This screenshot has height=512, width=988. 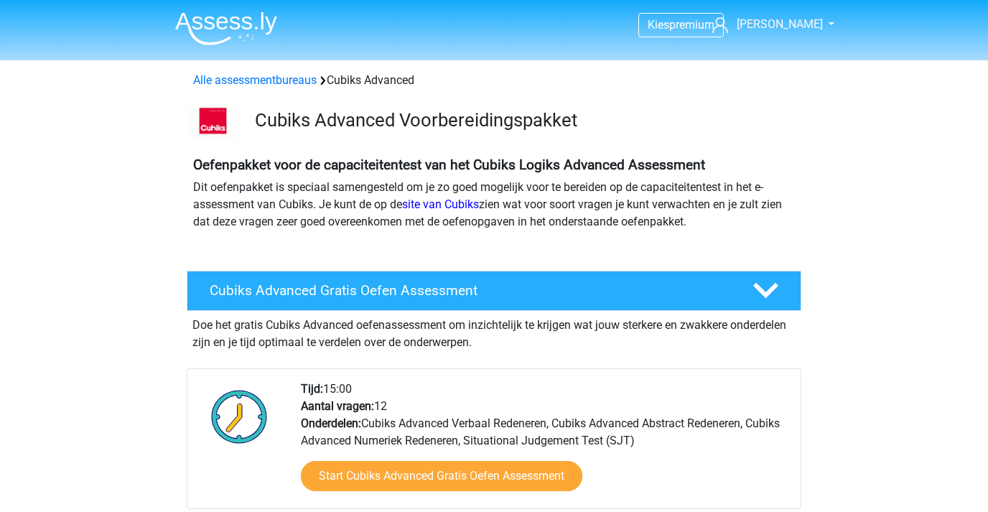 I want to click on b: Onderdelen:, so click(x=331, y=423).